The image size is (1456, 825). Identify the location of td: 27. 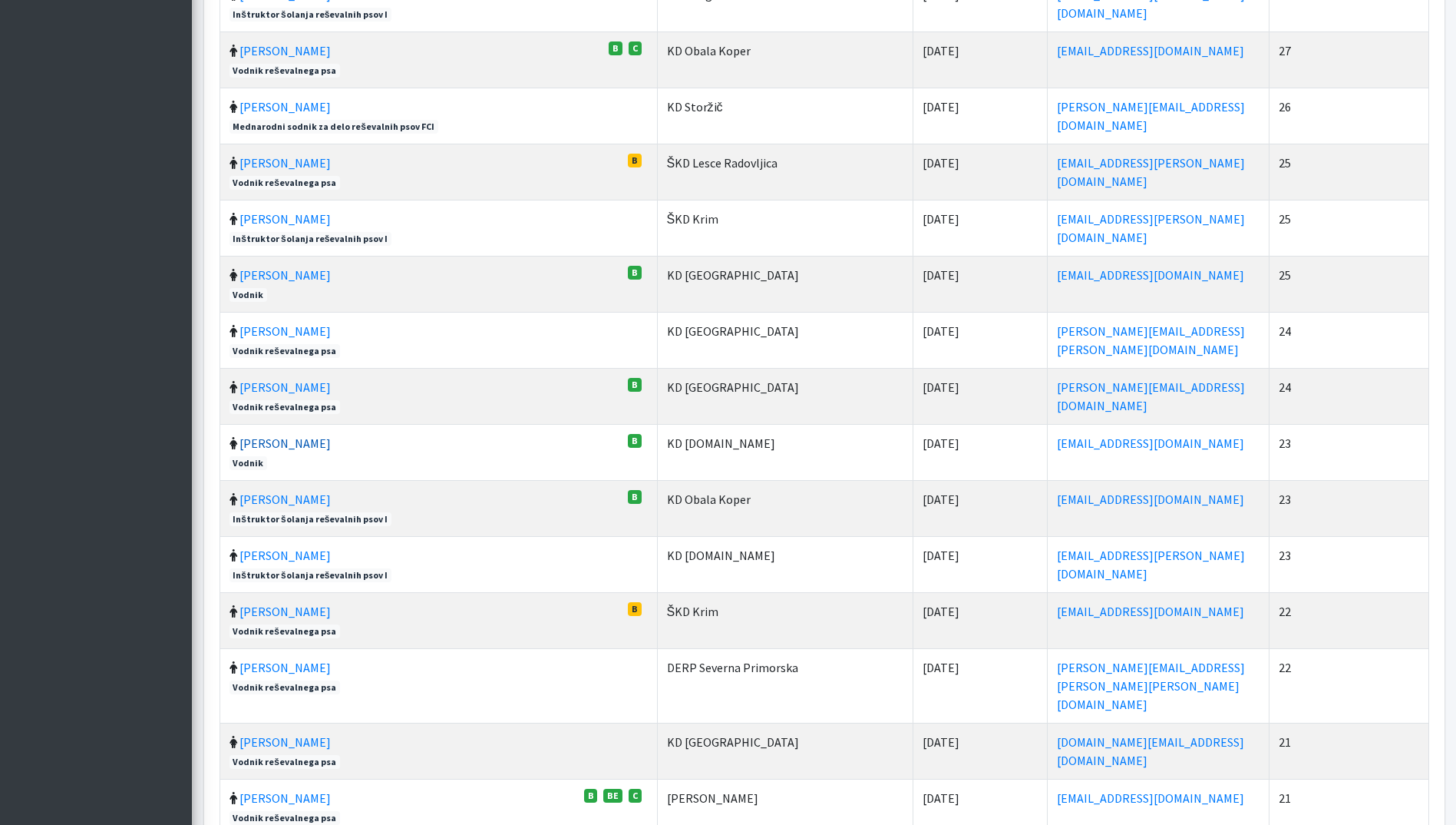
(1349, 59).